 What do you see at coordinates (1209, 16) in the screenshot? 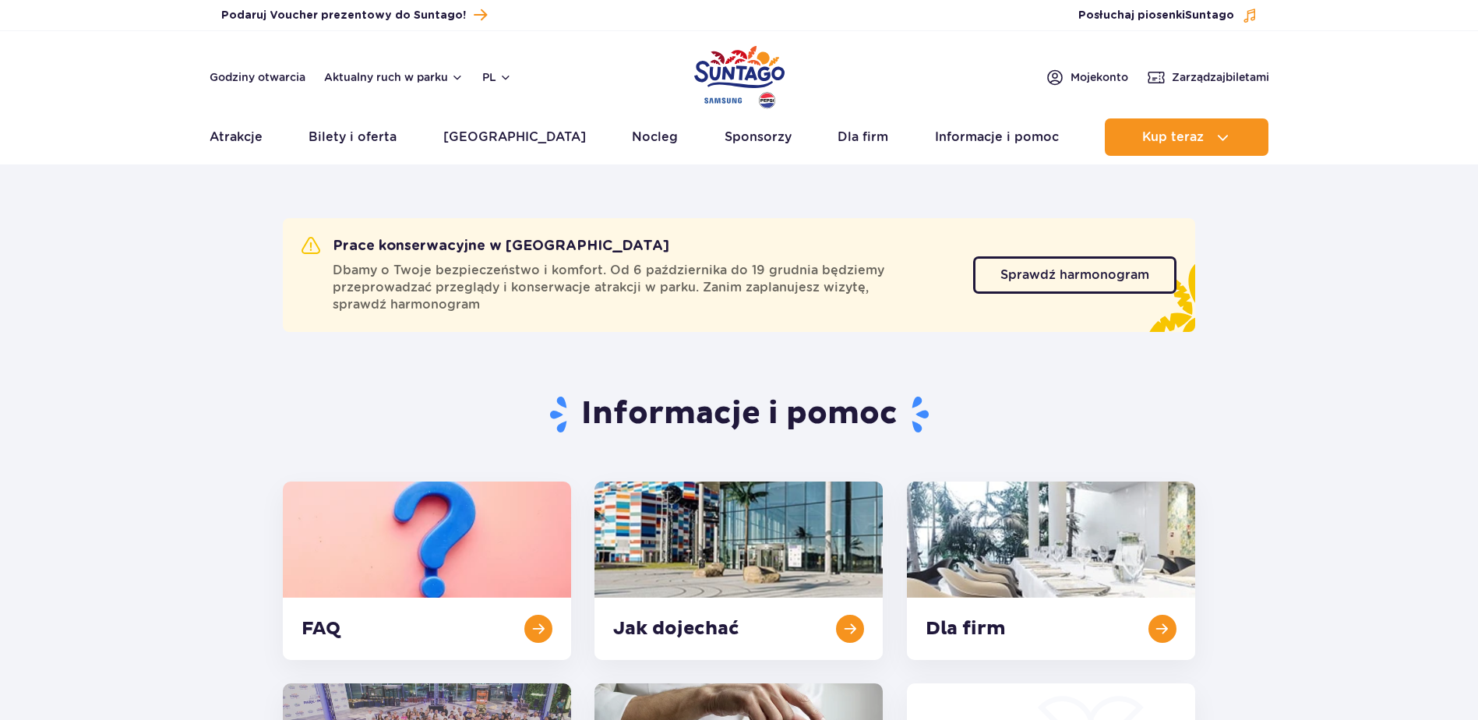
I see `span: Suntago` at bounding box center [1209, 16].